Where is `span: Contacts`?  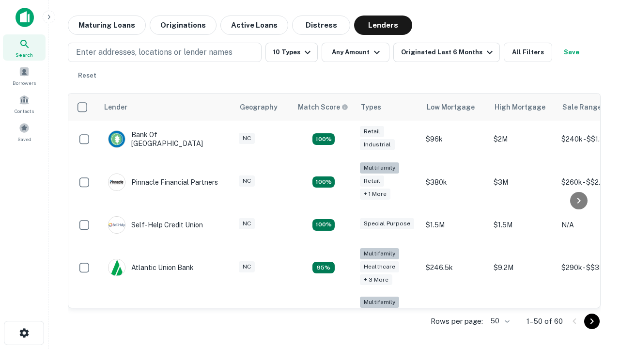
span: Contacts is located at coordinates (24, 111).